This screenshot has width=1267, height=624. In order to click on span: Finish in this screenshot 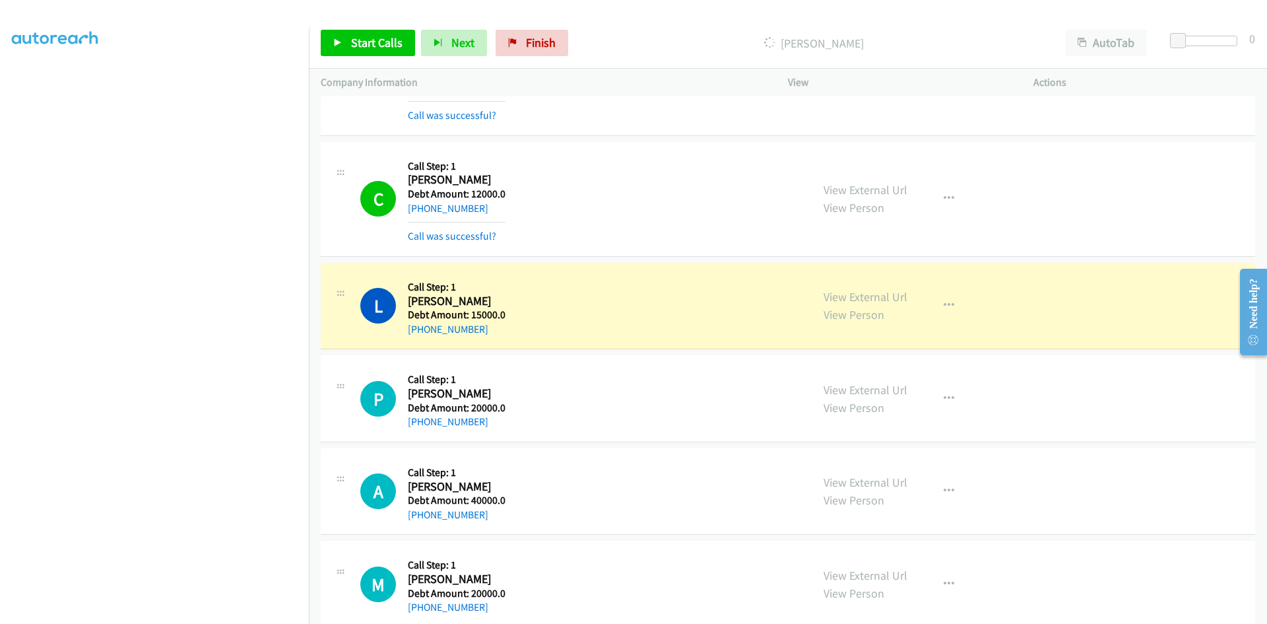, I will do `click(541, 42)`.